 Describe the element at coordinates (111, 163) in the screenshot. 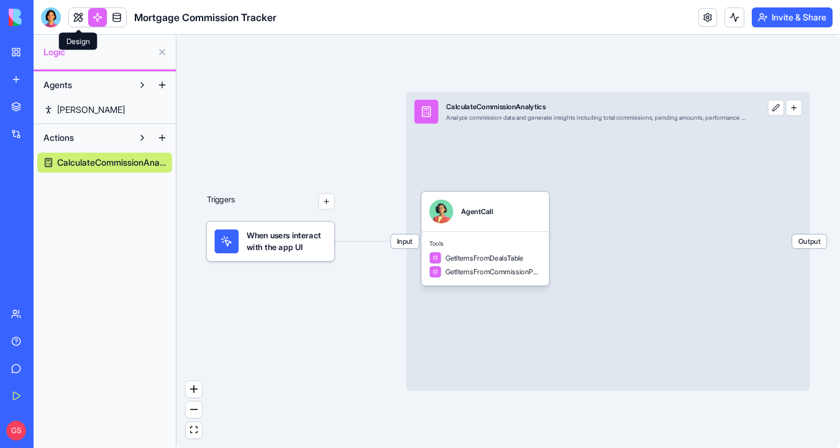

I see `span: CalculateCommissionAnalytics` at that location.